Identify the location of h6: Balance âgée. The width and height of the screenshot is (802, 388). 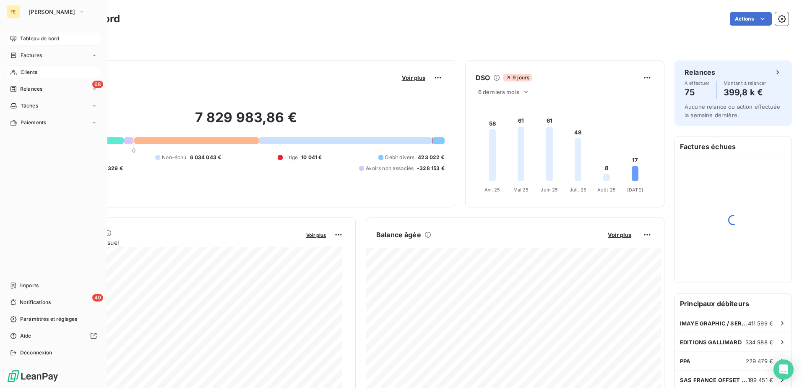
(399, 235).